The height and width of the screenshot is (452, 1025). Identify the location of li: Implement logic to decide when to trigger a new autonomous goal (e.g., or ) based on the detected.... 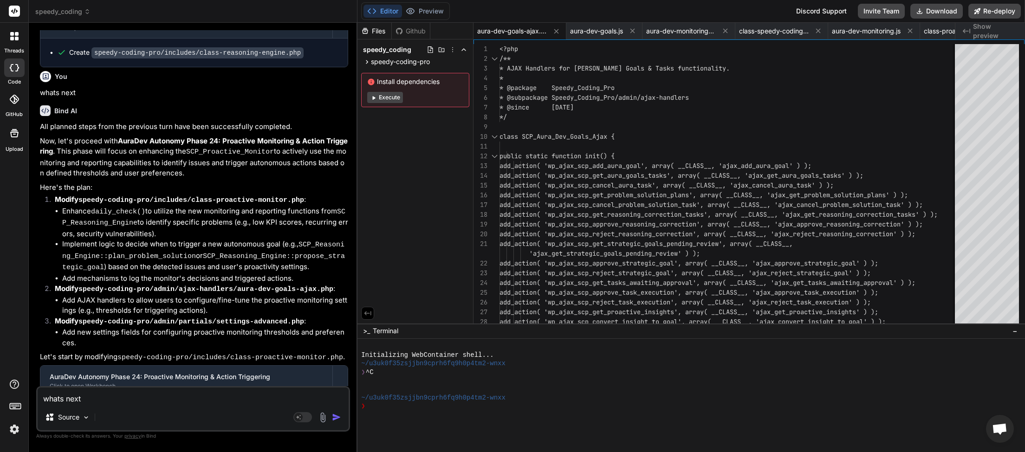
(205, 256).